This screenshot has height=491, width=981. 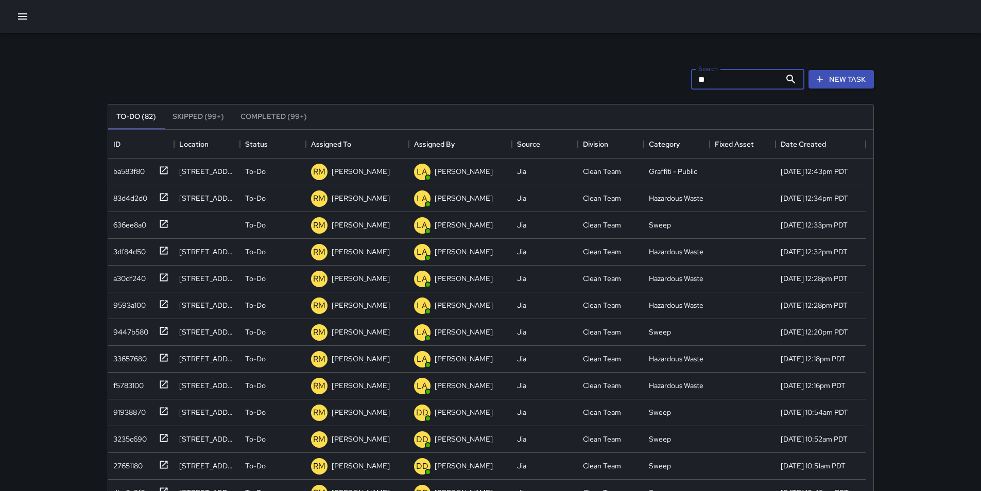 I want to click on div: Graffiti - Public, so click(x=673, y=171).